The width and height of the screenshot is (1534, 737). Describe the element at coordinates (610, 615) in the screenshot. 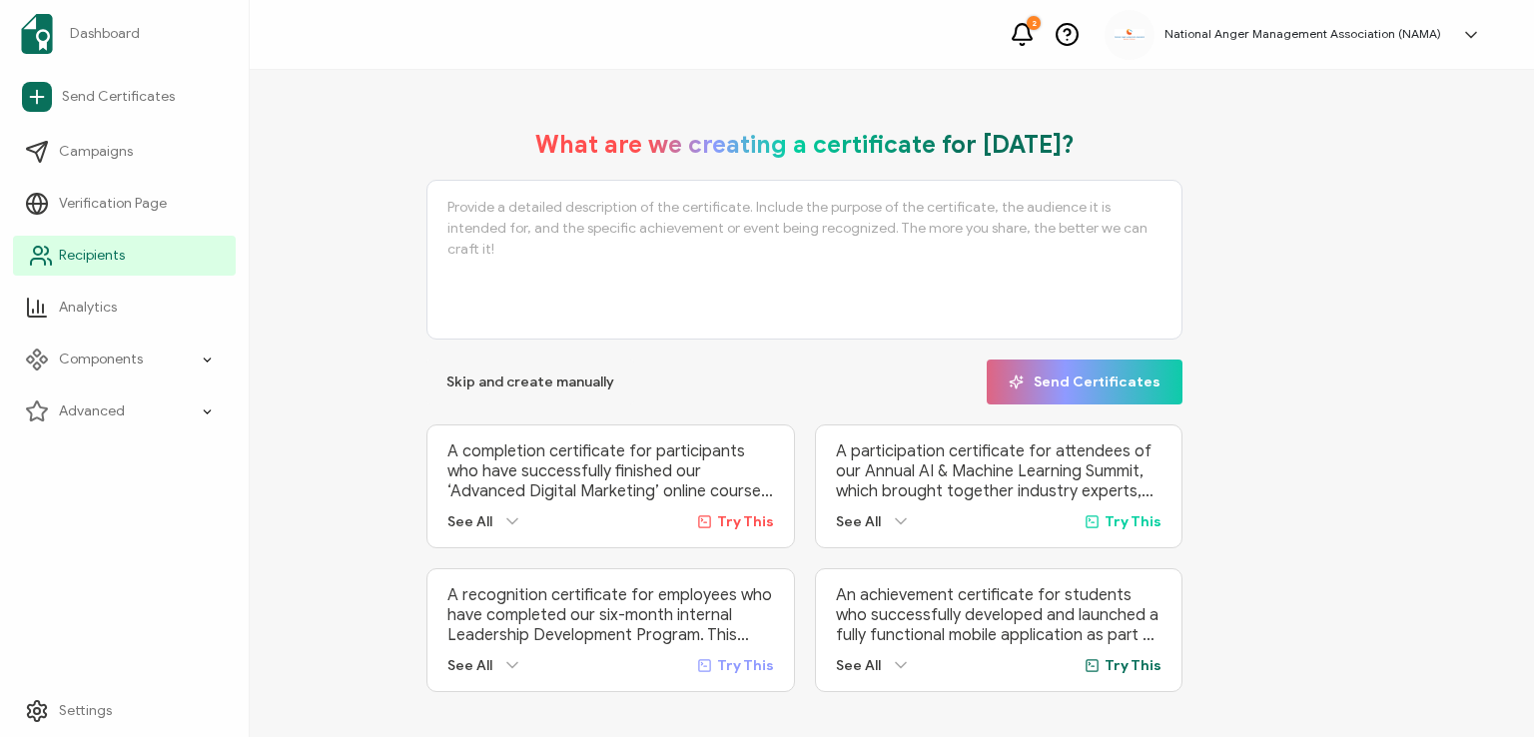

I see `p: A recognition certificate for employees who have completed our six-month internal Leadership Deve...` at that location.